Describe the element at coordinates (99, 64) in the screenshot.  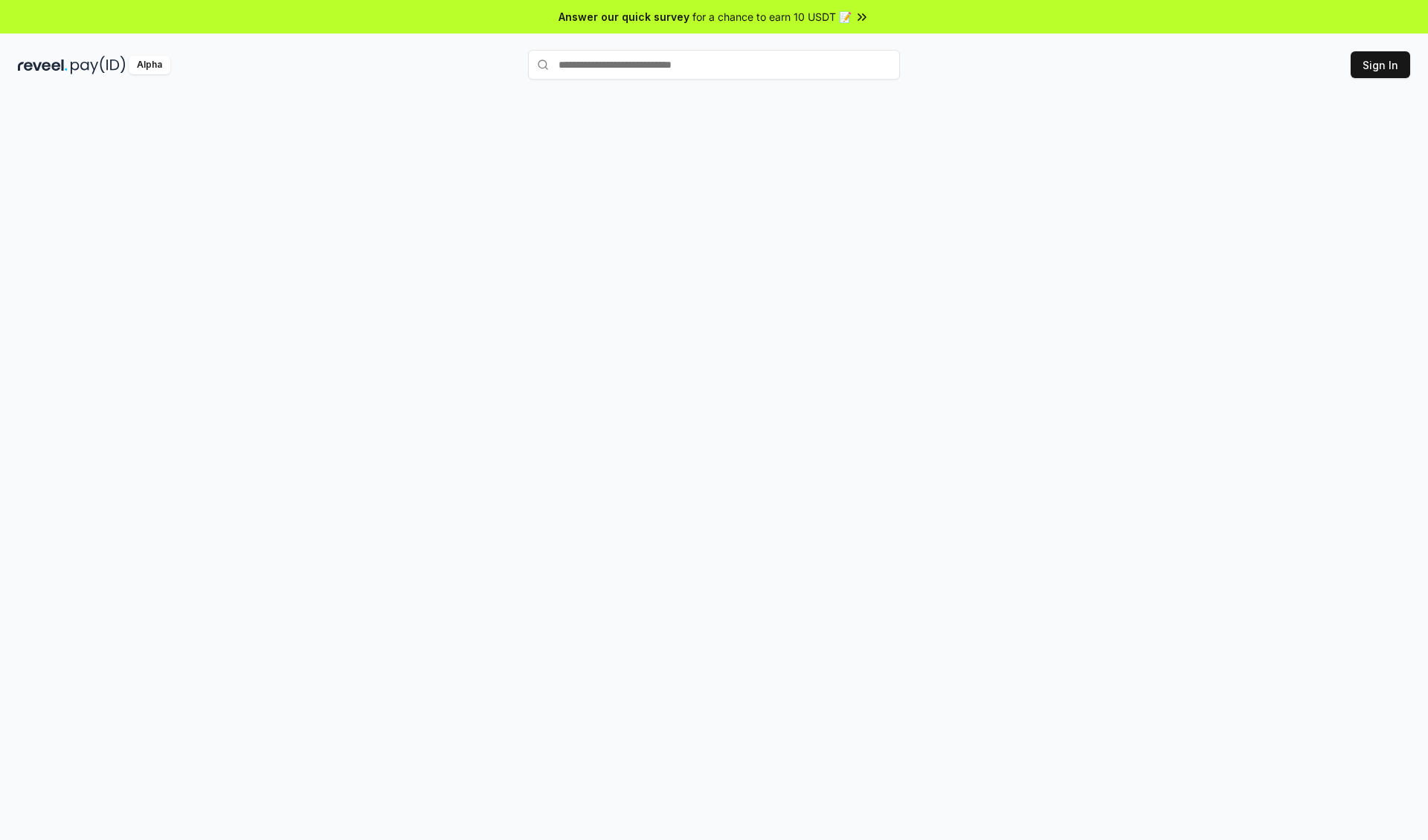
I see `img: pay_id` at that location.